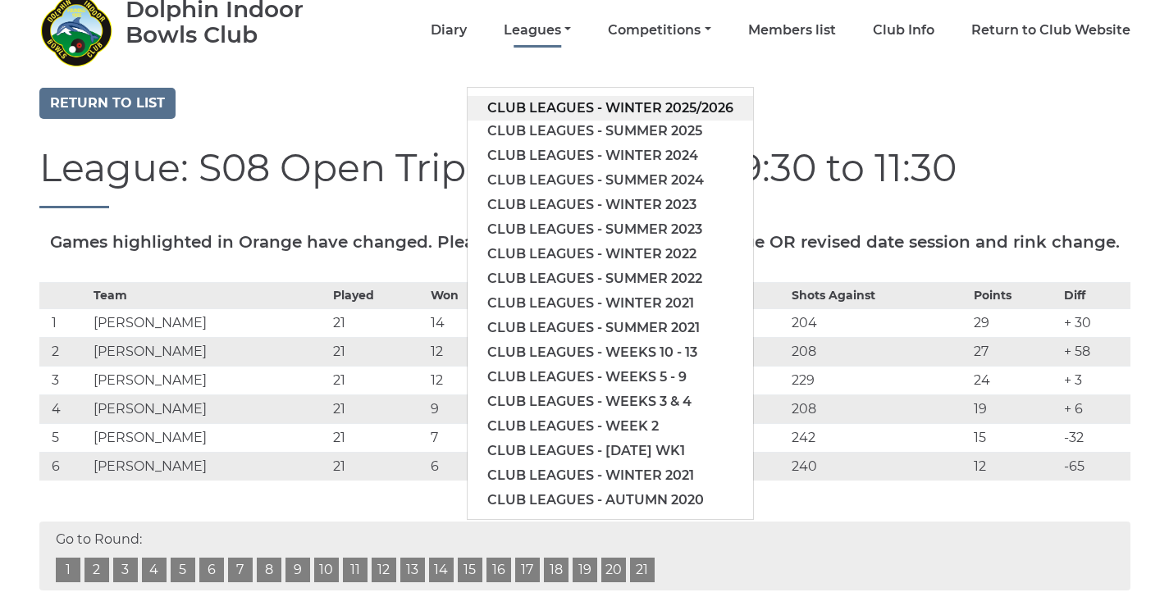  What do you see at coordinates (610, 377) in the screenshot?
I see `a: Club leagues - Weeks 5 - 9` at bounding box center [610, 377].